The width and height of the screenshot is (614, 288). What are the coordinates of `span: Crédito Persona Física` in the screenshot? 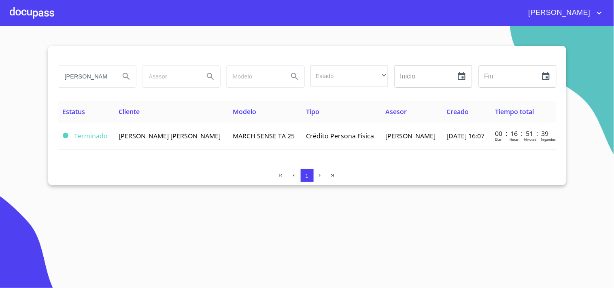 It's located at (340, 136).